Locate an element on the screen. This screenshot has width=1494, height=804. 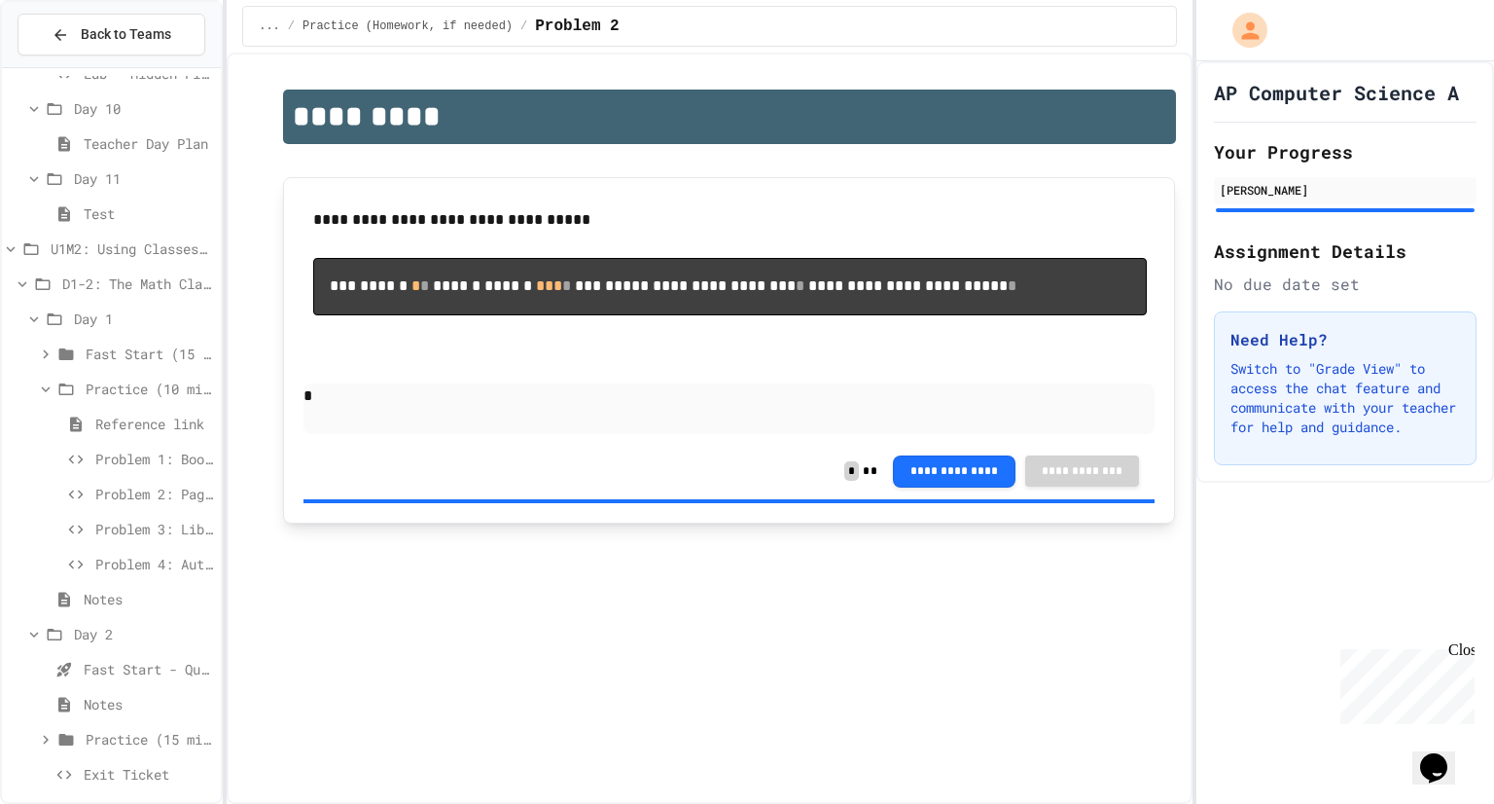
span: D1-2: The Math Class is located at coordinates (137, 283).